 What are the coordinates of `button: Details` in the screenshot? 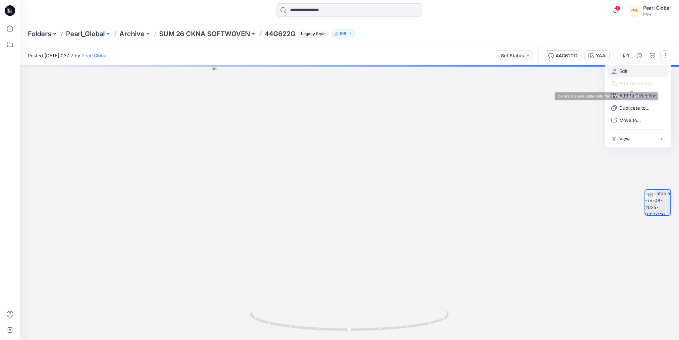 It's located at (639, 56).